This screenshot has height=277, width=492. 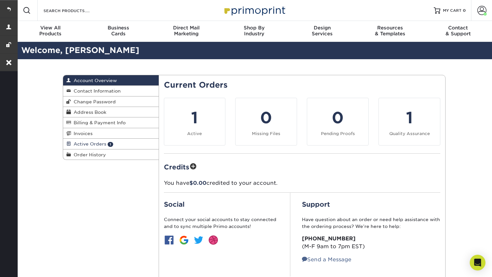 I want to click on p: Connect your social accounts to stay connected and to sync multiple Primo accounts!, so click(x=221, y=223).